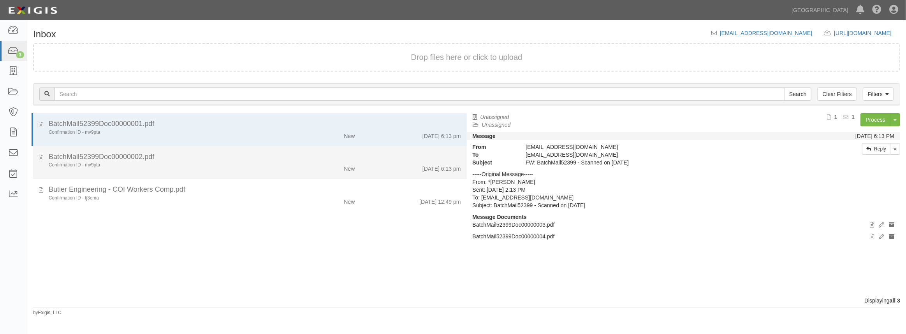 This screenshot has width=906, height=334. Describe the element at coordinates (683, 237) in the screenshot. I see `p: BatchMail52399Doc00000004.pdf` at that location.